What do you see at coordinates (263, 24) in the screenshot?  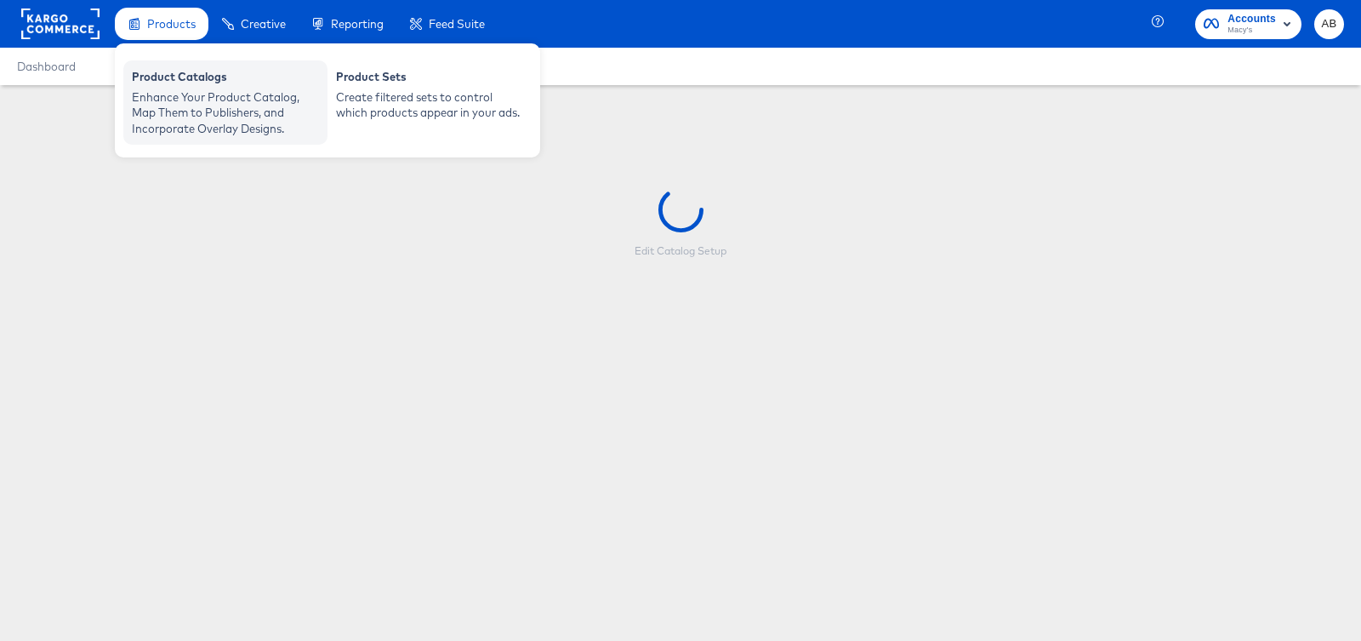 I see `span: Creative` at bounding box center [263, 24].